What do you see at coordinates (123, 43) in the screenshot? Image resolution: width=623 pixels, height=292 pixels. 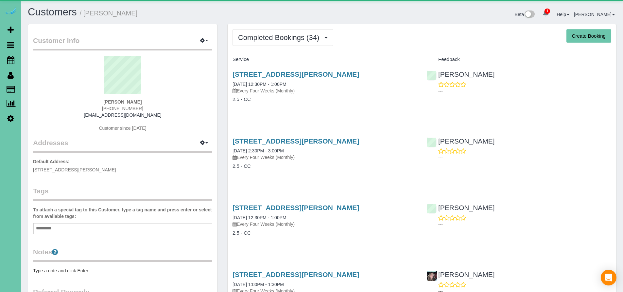 I see `legend: Customer Info` at bounding box center [123, 43].